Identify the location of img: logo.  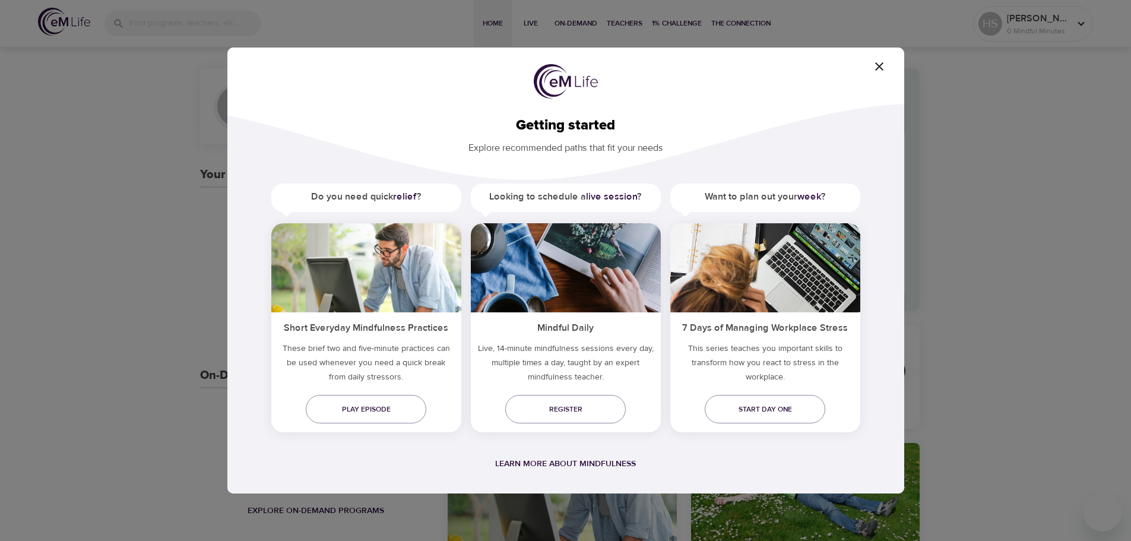
(566, 81).